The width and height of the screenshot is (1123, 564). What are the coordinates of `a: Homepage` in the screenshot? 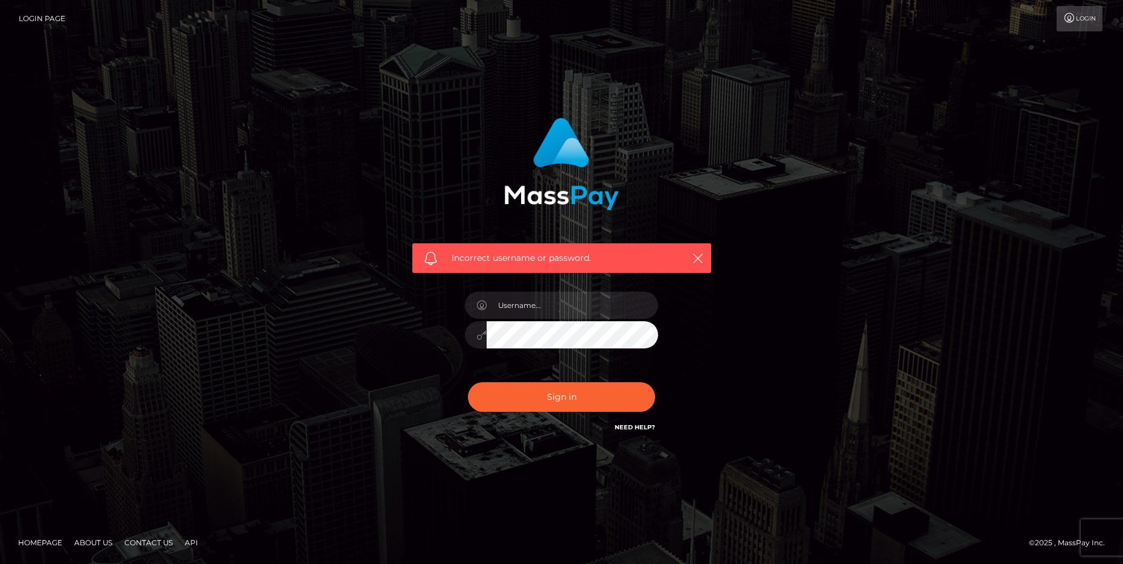 It's located at (40, 542).